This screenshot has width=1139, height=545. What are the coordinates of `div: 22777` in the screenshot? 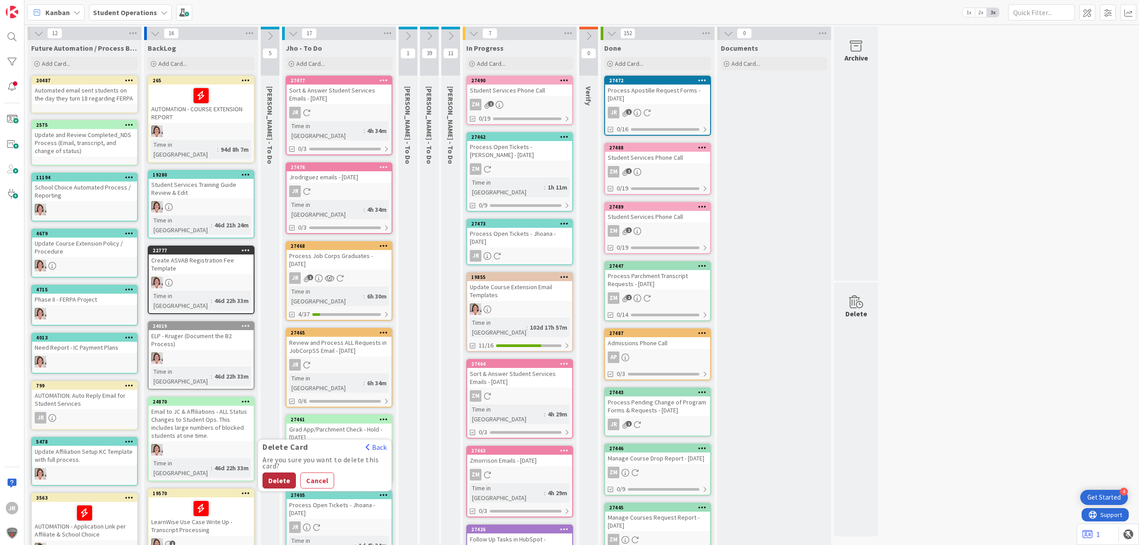 It's located at (201, 251).